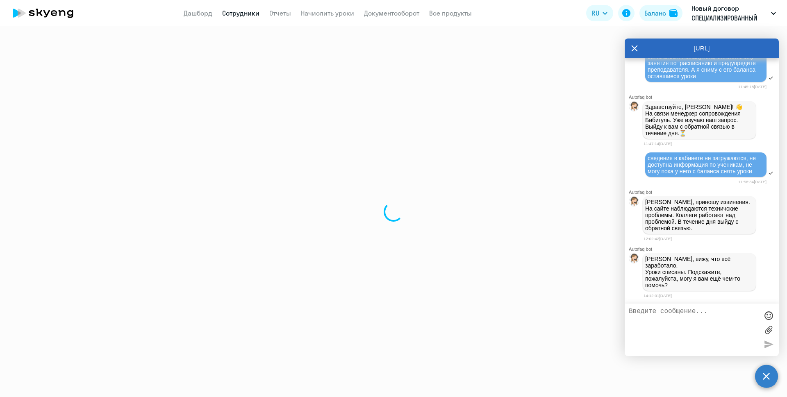 The image size is (787, 397). Describe the element at coordinates (660, 13) in the screenshot. I see `button: Балансbalance` at that location.